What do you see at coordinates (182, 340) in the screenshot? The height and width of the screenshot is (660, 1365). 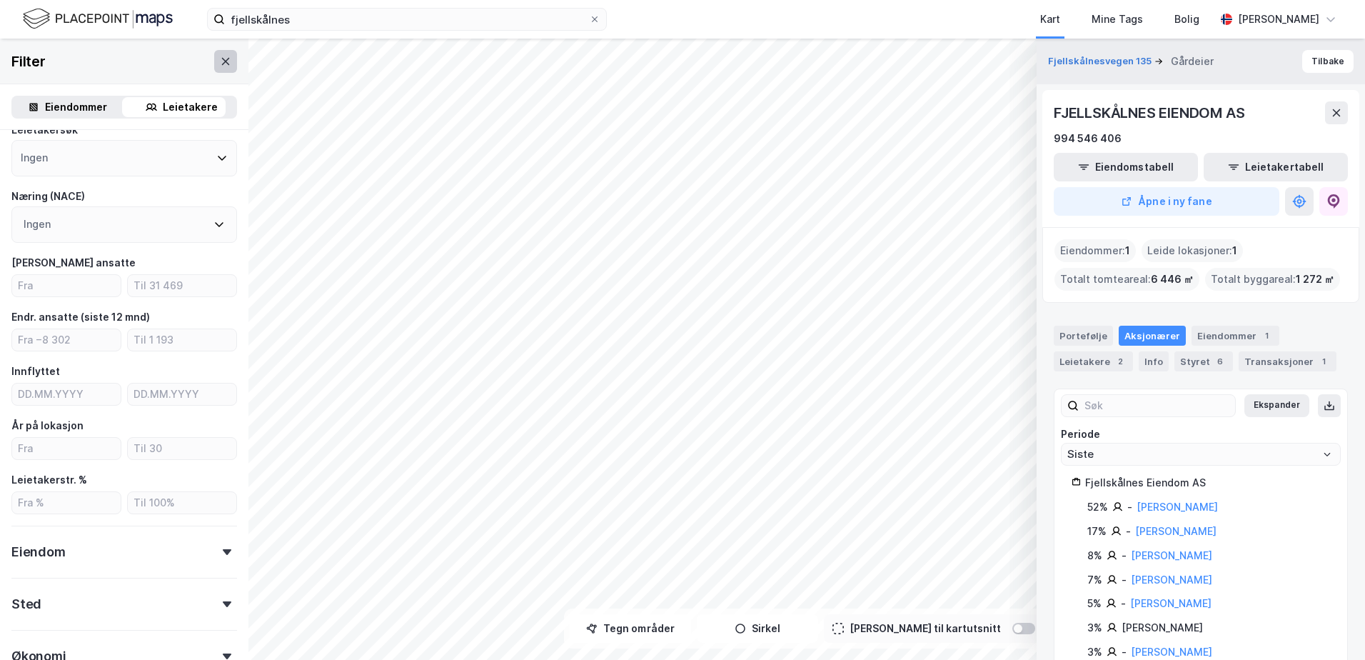 I see `input: Til 1 193` at bounding box center [182, 340].